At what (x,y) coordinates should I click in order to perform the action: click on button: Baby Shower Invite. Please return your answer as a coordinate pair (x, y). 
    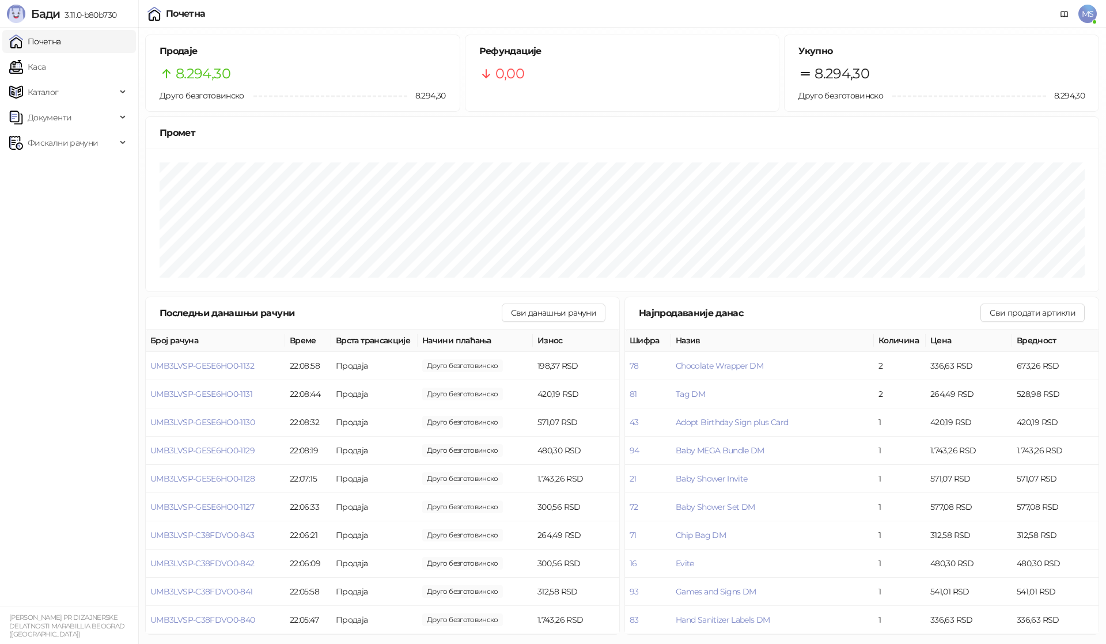
    Looking at the image, I should click on (711, 479).